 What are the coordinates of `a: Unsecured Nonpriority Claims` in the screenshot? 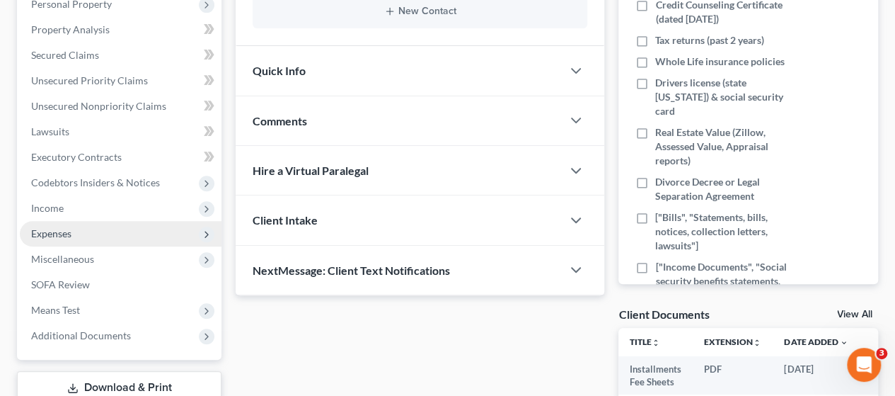 It's located at (120, 106).